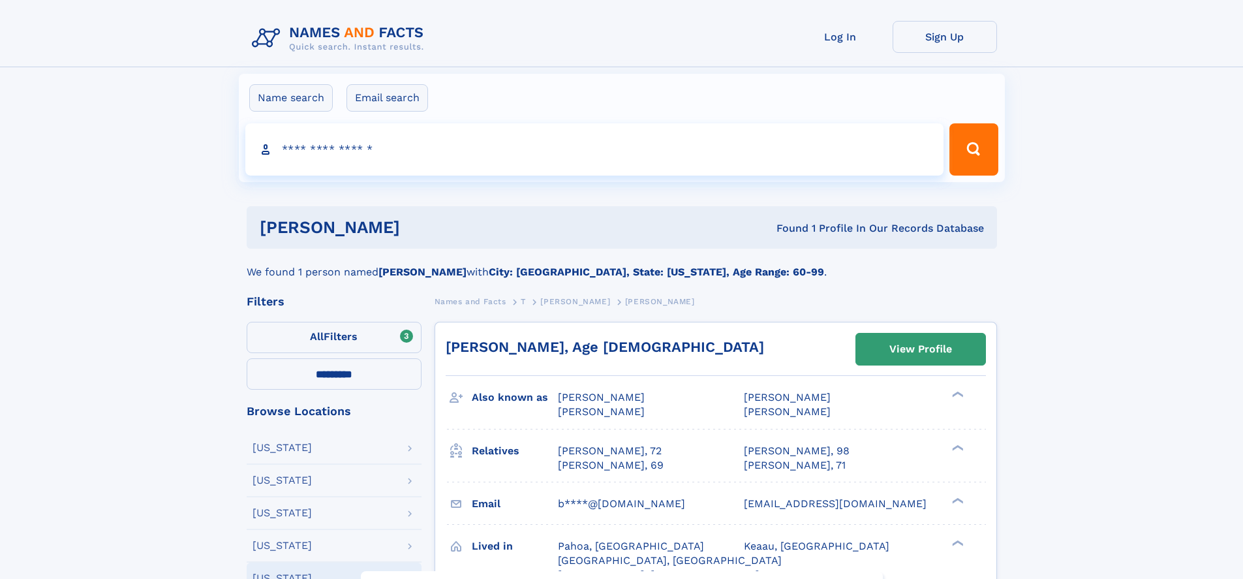 This screenshot has width=1243, height=579. Describe the element at coordinates (340, 38) in the screenshot. I see `img: Logo Names and Facts` at that location.